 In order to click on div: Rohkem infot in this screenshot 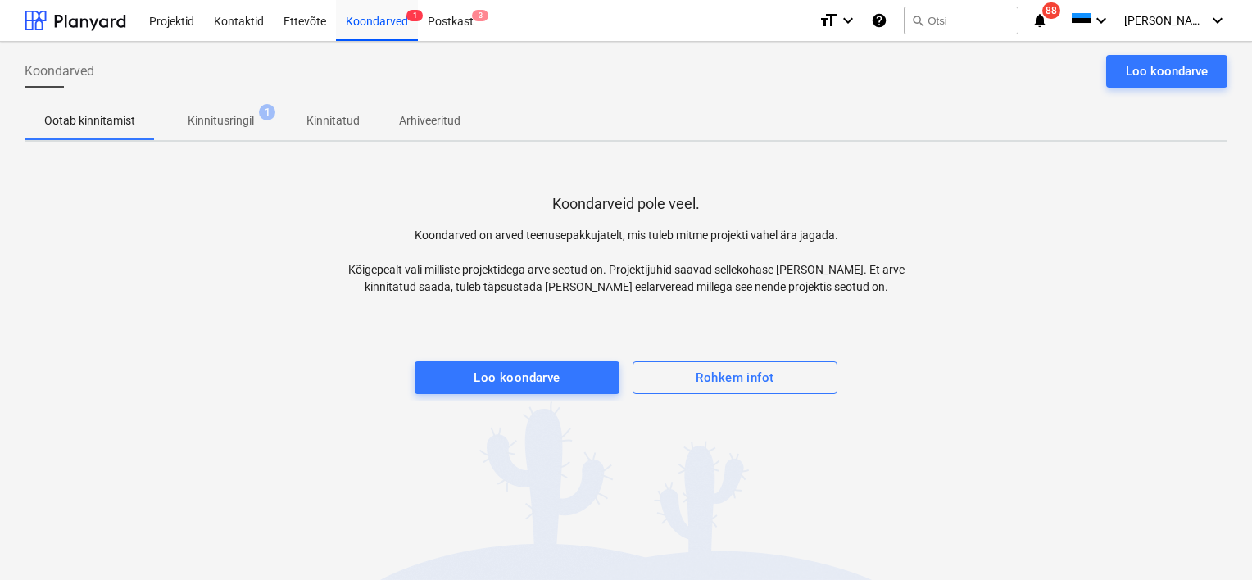, I will do `click(734, 378)`.